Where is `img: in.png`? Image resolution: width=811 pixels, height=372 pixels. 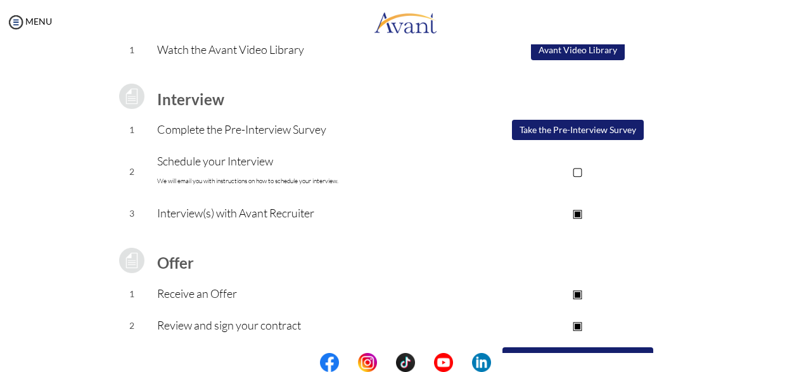 img: in.png is located at coordinates (368, 363).